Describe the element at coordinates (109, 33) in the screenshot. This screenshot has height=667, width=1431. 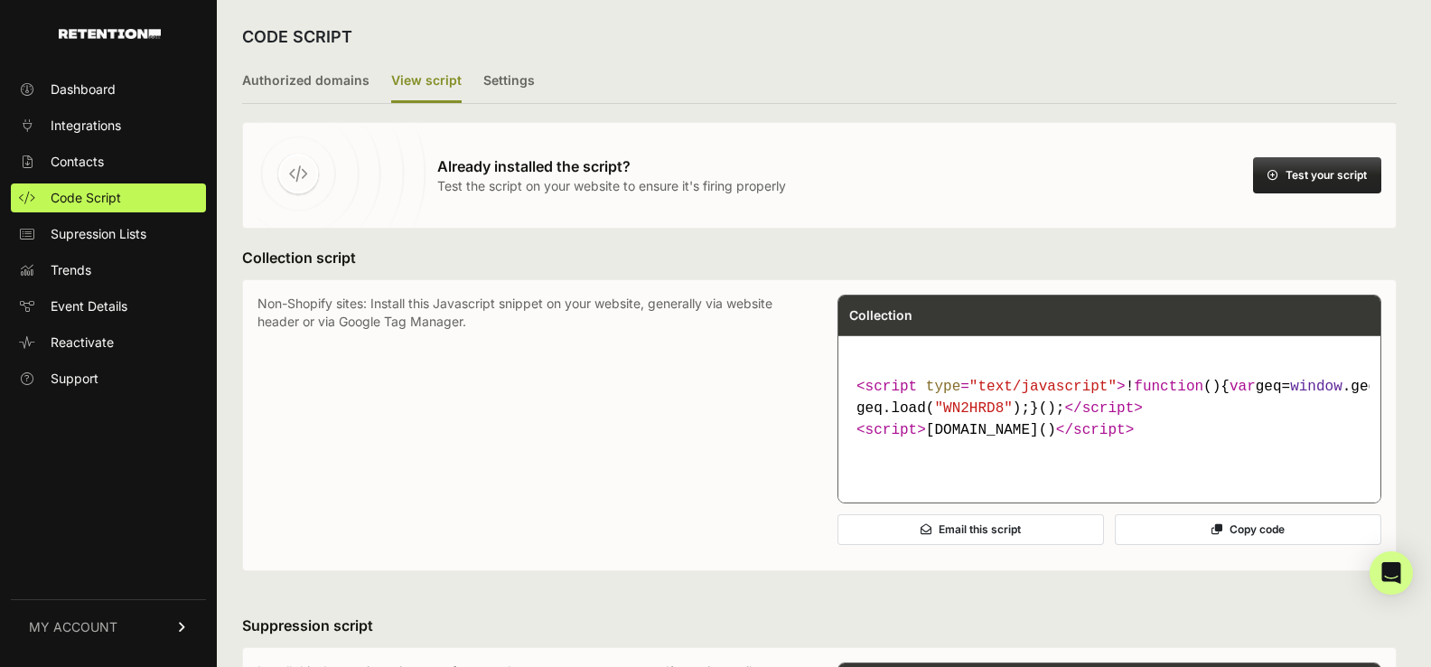
I see `img: Retention.com` at that location.